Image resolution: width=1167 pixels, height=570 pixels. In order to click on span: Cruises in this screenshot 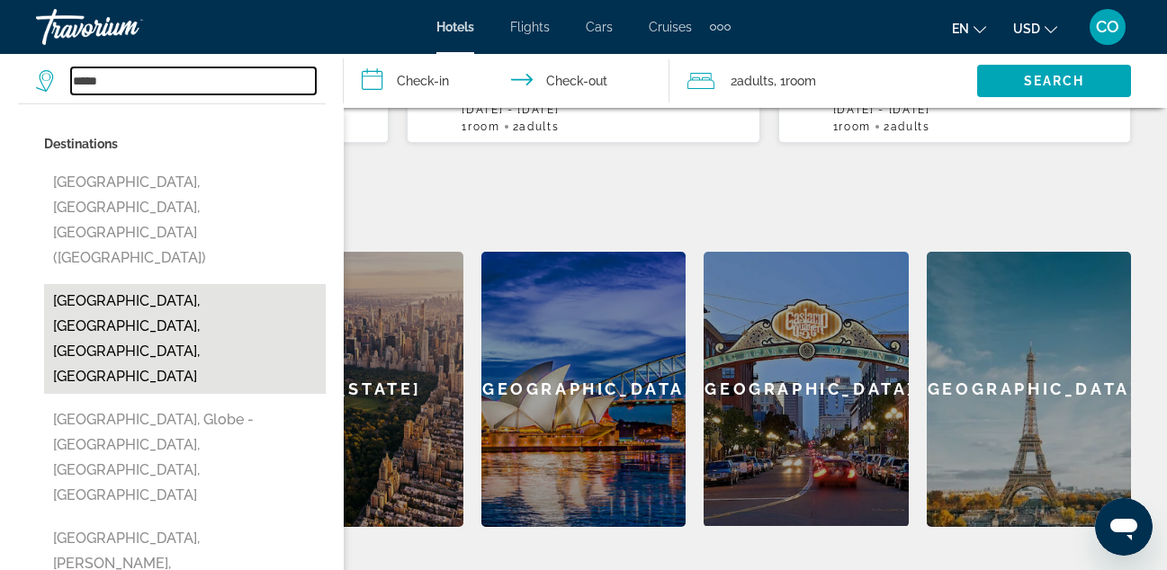, I will do `click(670, 27)`.